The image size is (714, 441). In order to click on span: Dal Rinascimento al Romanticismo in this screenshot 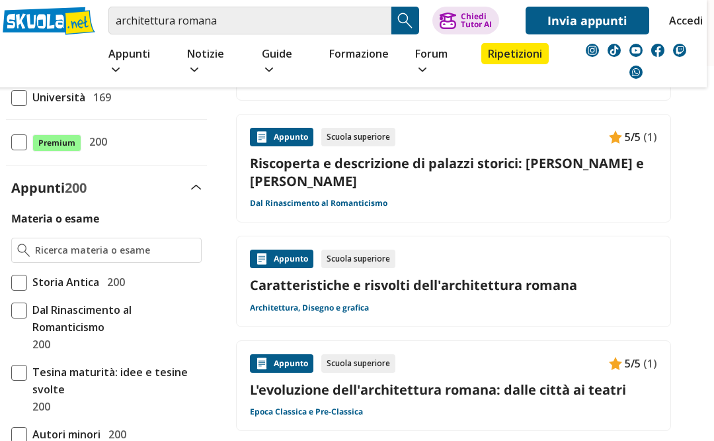, I will do `click(114, 318)`.